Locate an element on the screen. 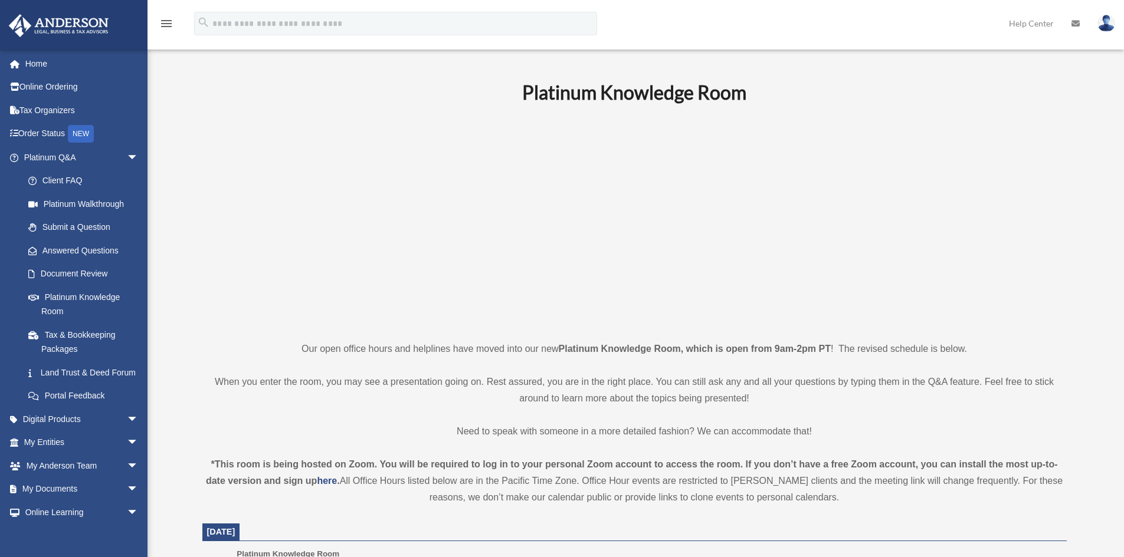  b: Platinum Knowledge Room is located at coordinates (634, 92).